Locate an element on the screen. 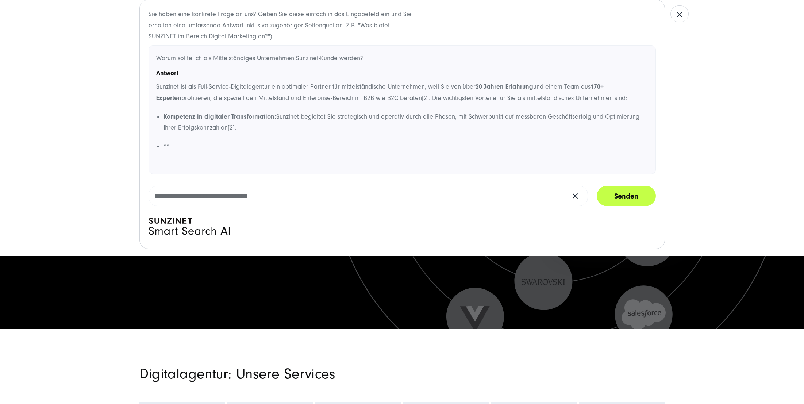 The image size is (804, 404). p: Sie haben eine konkrete Frage an uns? Geben Sie diese einfach in das Eingabefeld ein und Sie erha... is located at coordinates (281, 26).